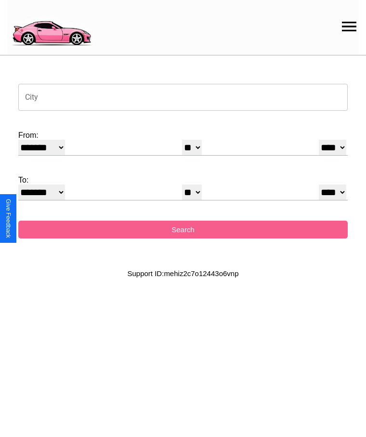 Image resolution: width=366 pixels, height=437 pixels. Describe the element at coordinates (183, 229) in the screenshot. I see `button: Search` at that location.